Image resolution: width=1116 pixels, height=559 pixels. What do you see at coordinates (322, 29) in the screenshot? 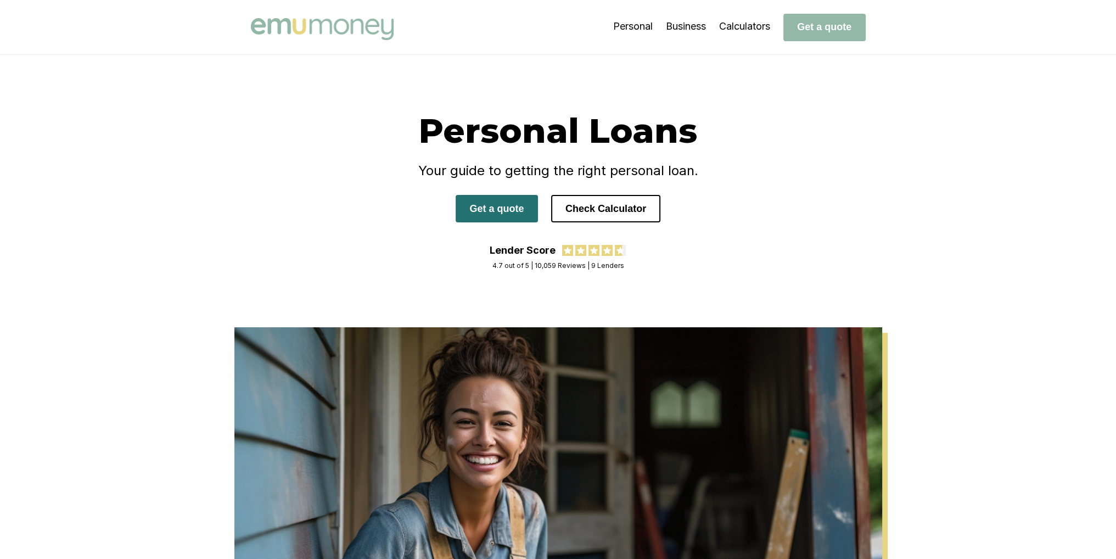
I see `img: Emu Money logo` at bounding box center [322, 29].